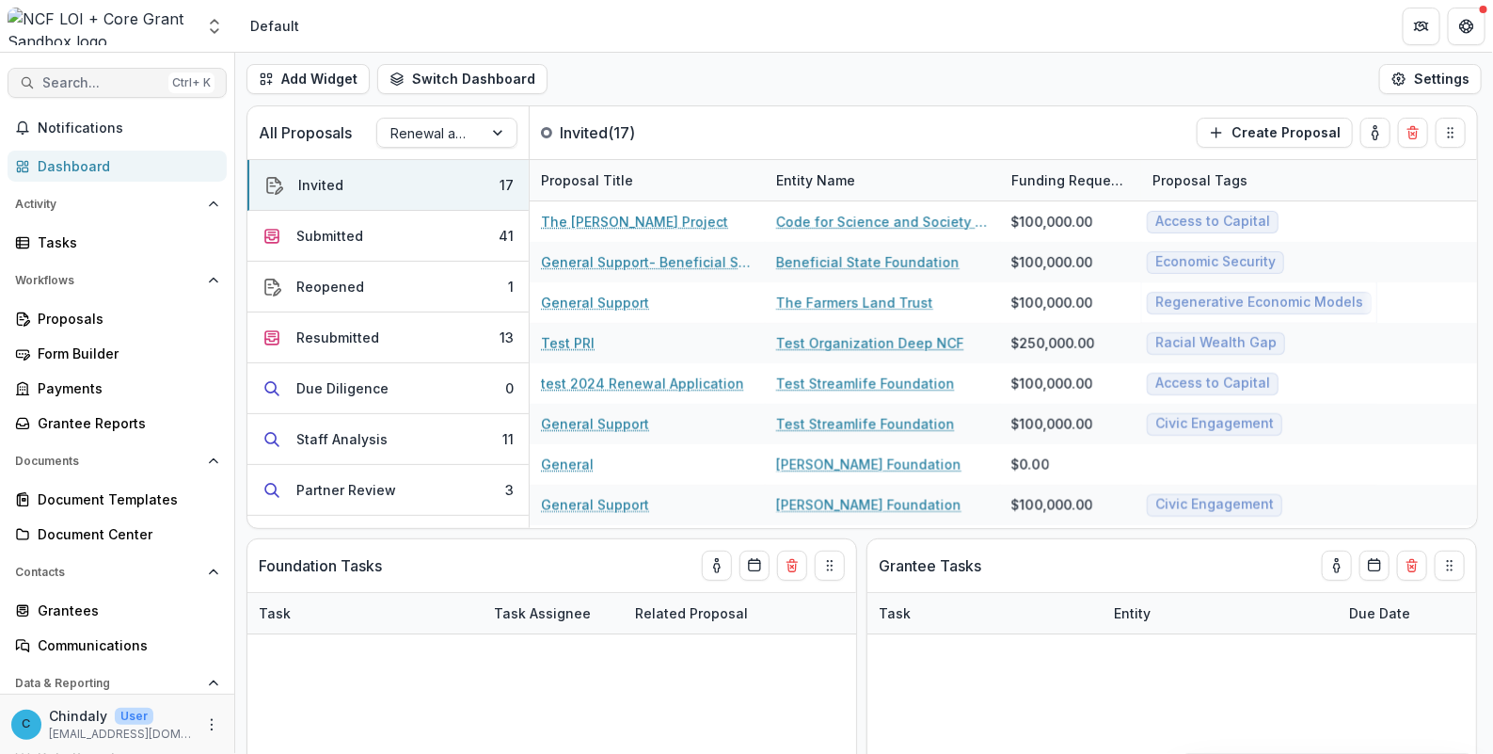  I want to click on div: Dashboard, so click(124, 166).